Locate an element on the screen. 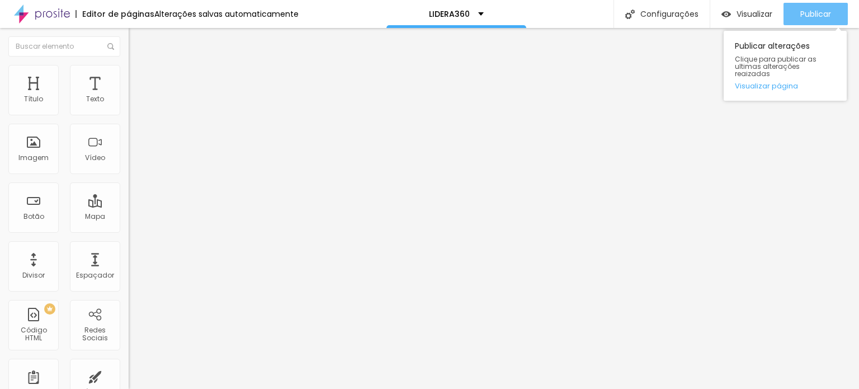 This screenshot has width=859, height=389. div: Imagem is located at coordinates (34, 158).